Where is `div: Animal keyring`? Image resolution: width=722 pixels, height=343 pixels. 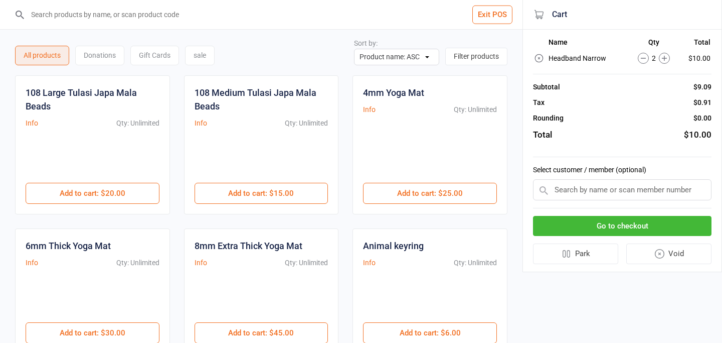
div: Animal keyring is located at coordinates (393, 245).